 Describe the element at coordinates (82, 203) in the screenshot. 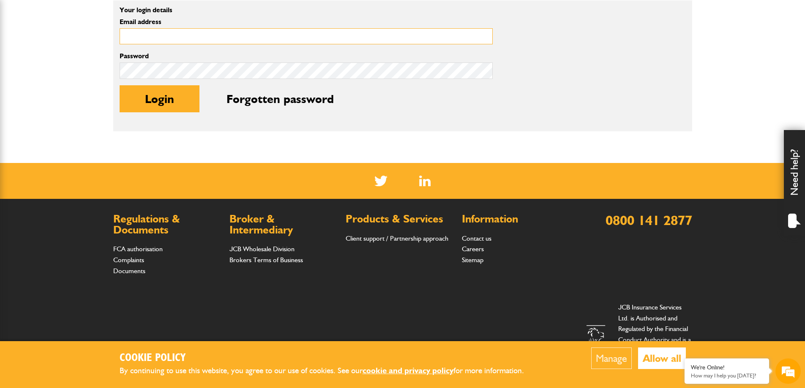

I see `textarea: Type your message and hit 'Enter'` at that location.